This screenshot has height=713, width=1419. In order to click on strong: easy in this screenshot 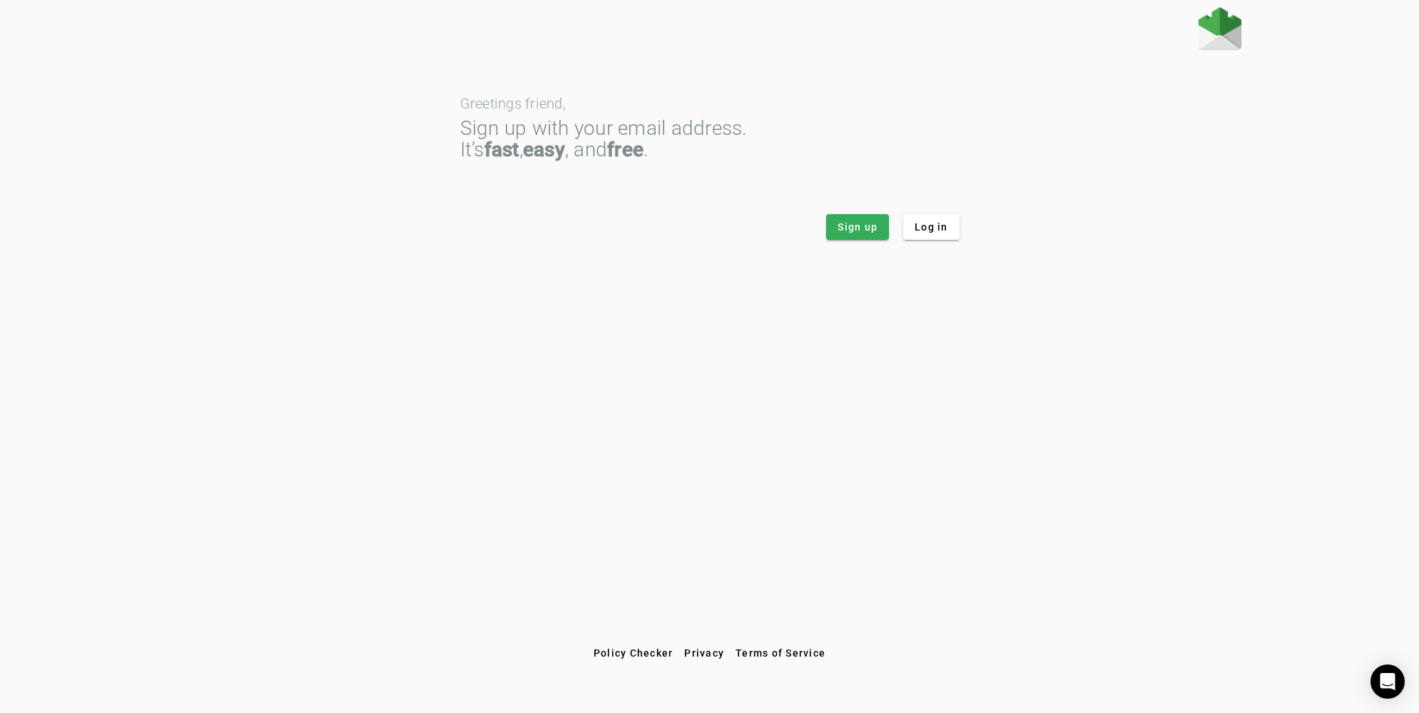, I will do `click(544, 149)`.